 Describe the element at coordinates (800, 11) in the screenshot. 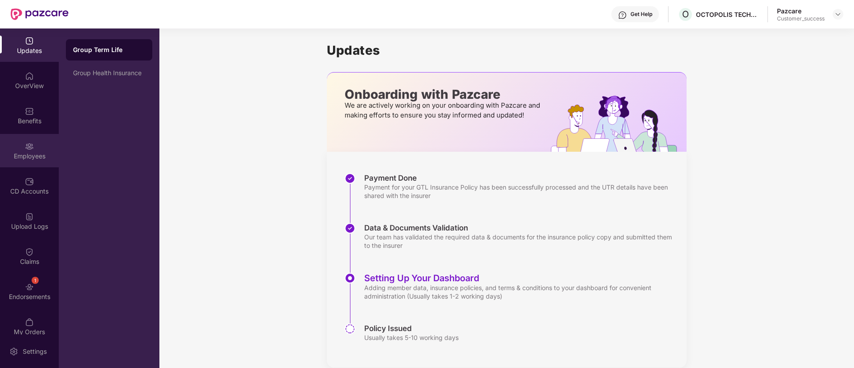

I see `div: Pazcare` at that location.